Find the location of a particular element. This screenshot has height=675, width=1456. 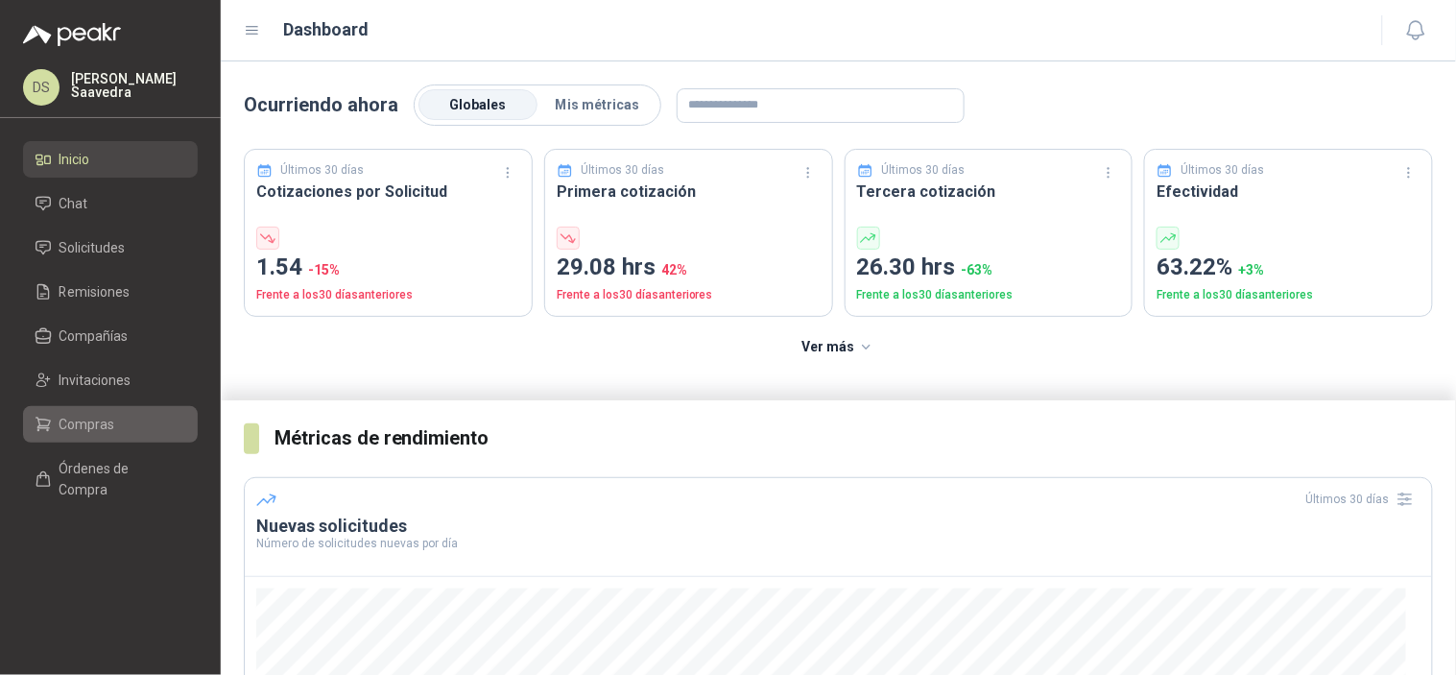

a: Compañías is located at coordinates (110, 336).